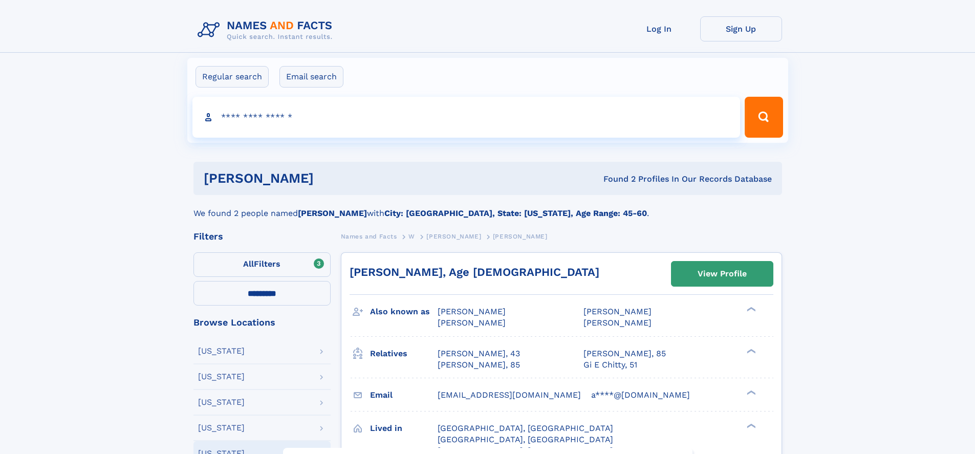 The height and width of the screenshot is (454, 975). Describe the element at coordinates (741, 29) in the screenshot. I see `a: Sign Up` at that location.